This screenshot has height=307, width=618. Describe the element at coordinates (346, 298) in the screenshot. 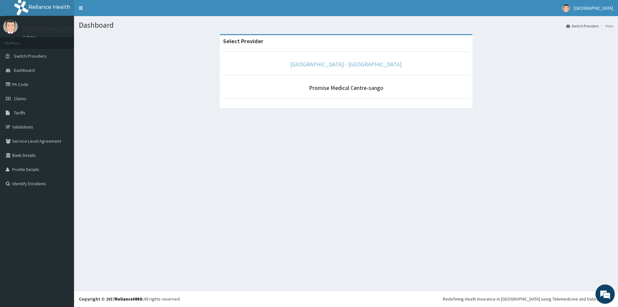

I see `footer: All rights reserved.` at that location.